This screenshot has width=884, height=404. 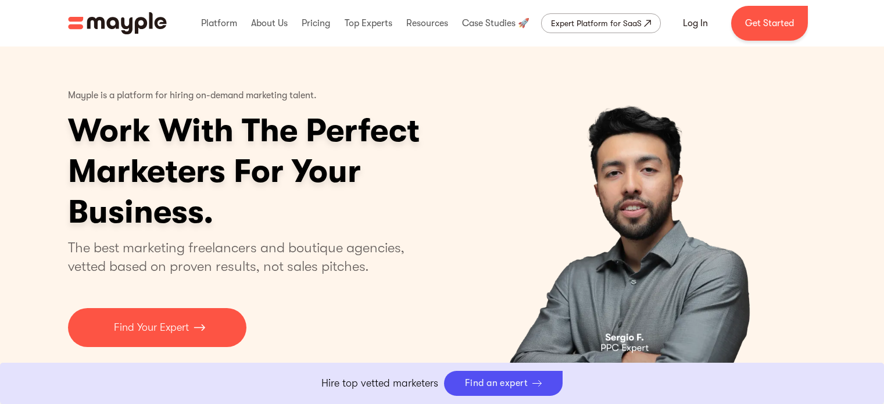 What do you see at coordinates (151, 327) in the screenshot?
I see `p: Find Your Expert` at bounding box center [151, 327].